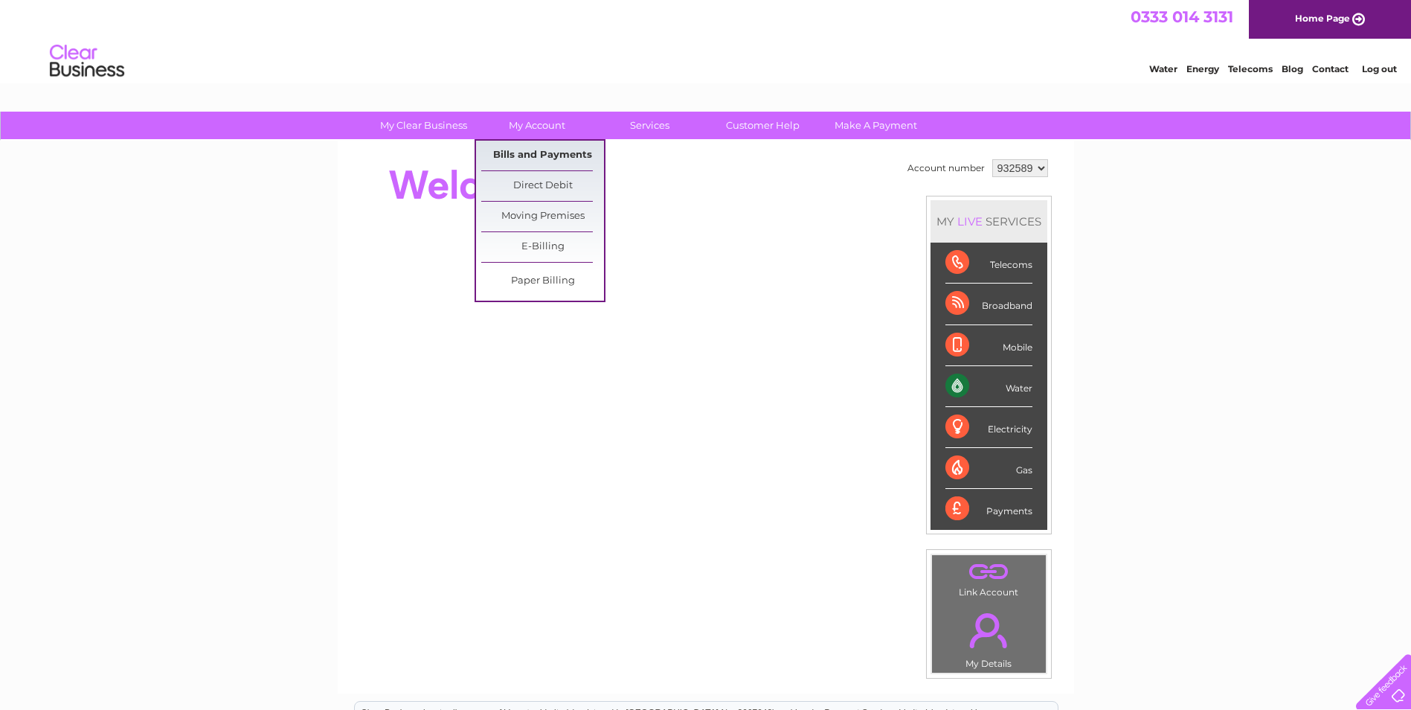  I want to click on a: Paper Billing, so click(542, 281).